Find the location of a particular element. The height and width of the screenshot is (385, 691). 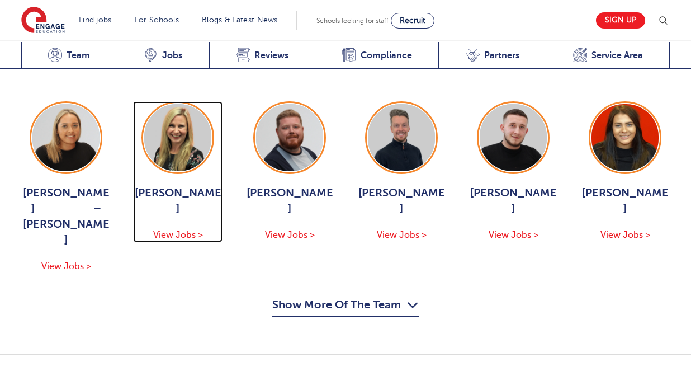

span: Team is located at coordinates (78, 55).